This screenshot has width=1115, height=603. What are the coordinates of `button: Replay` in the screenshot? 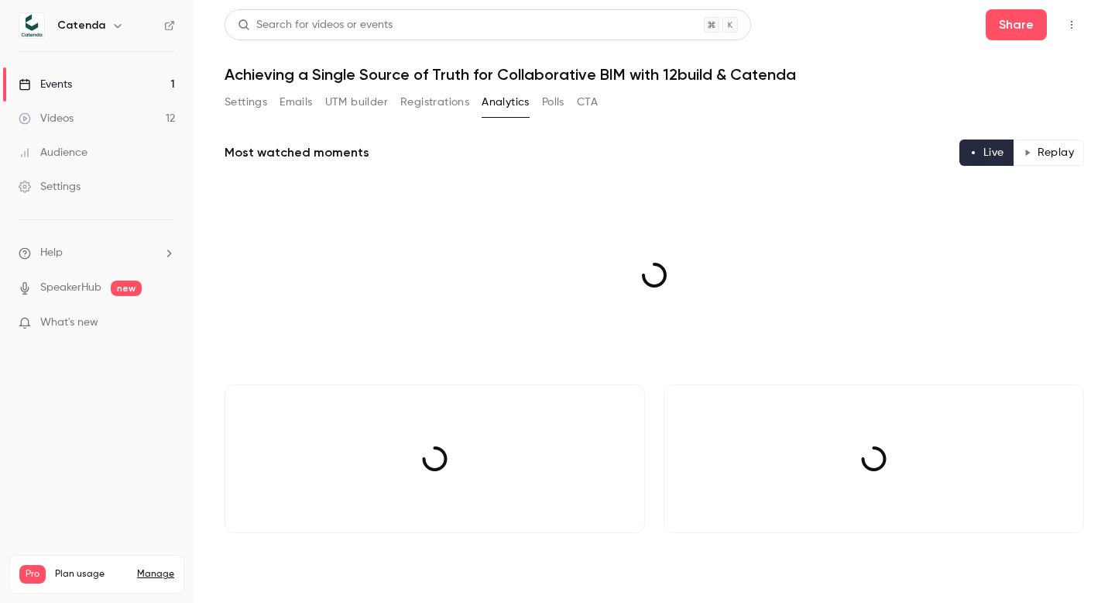 It's located at (1049, 153).